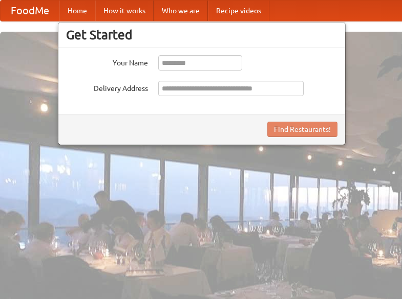 The width and height of the screenshot is (402, 299). I want to click on a: FoodMe, so click(30, 11).